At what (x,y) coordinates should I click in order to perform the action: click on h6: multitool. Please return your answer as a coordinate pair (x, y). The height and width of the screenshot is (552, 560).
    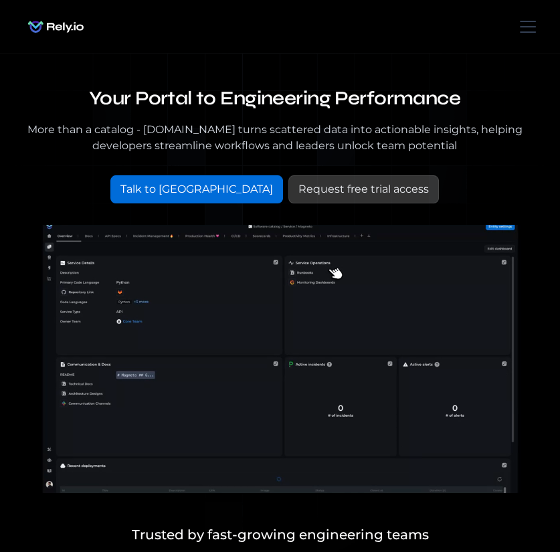
    Looking at the image, I should click on (116, 19).